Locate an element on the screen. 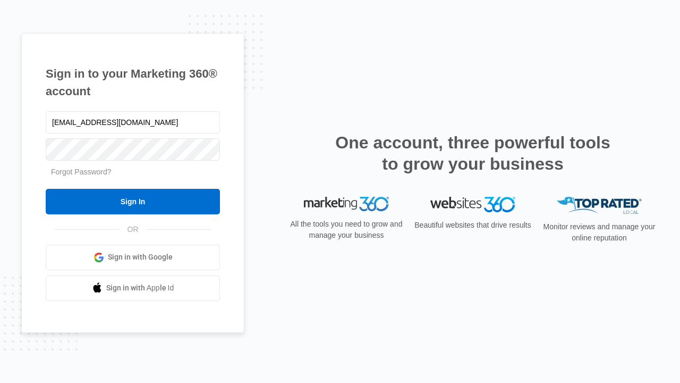 Image resolution: width=680 pixels, height=383 pixels. img: Top Rated Local is located at coordinates (600, 205).